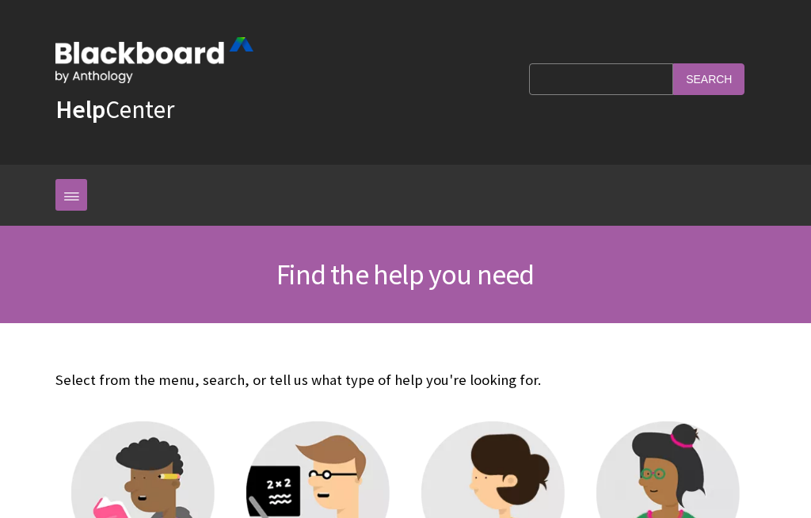 This screenshot has height=518, width=811. What do you see at coordinates (405, 380) in the screenshot?
I see `p: Select from the menu, search, or tell us what type of help you're looking for.` at bounding box center [405, 380].